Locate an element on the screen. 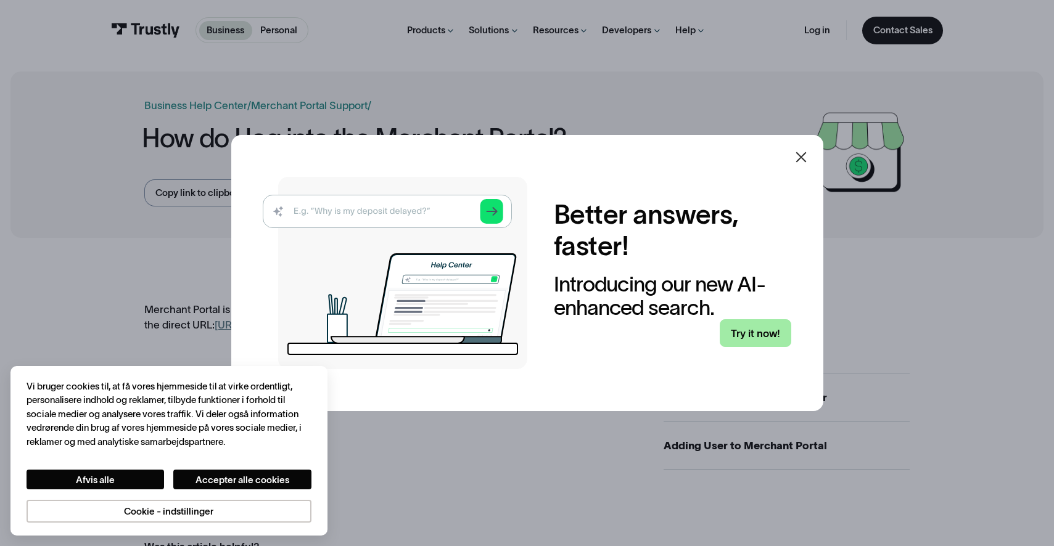 The width and height of the screenshot is (1054, 546). button: Cookie - indstillinger is located at coordinates (169, 511).